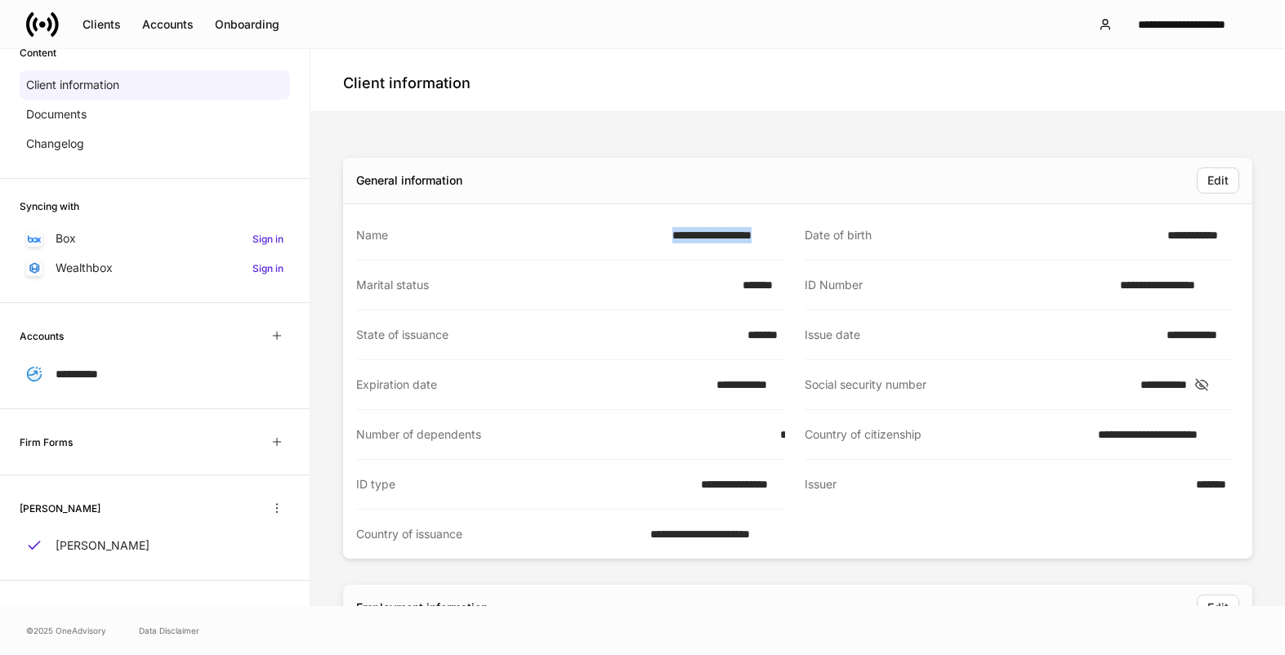 The image size is (1285, 655). I want to click on p: Box, so click(65, 238).